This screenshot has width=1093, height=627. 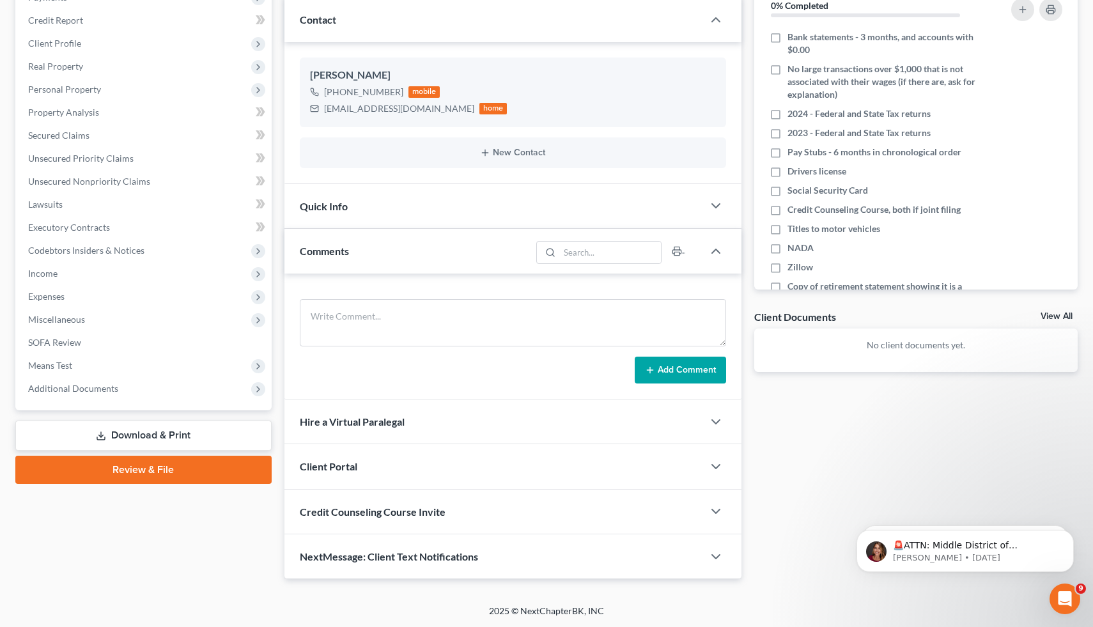 What do you see at coordinates (39, 49) in the screenshot?
I see `img: Profile image for Katie` at bounding box center [39, 49].